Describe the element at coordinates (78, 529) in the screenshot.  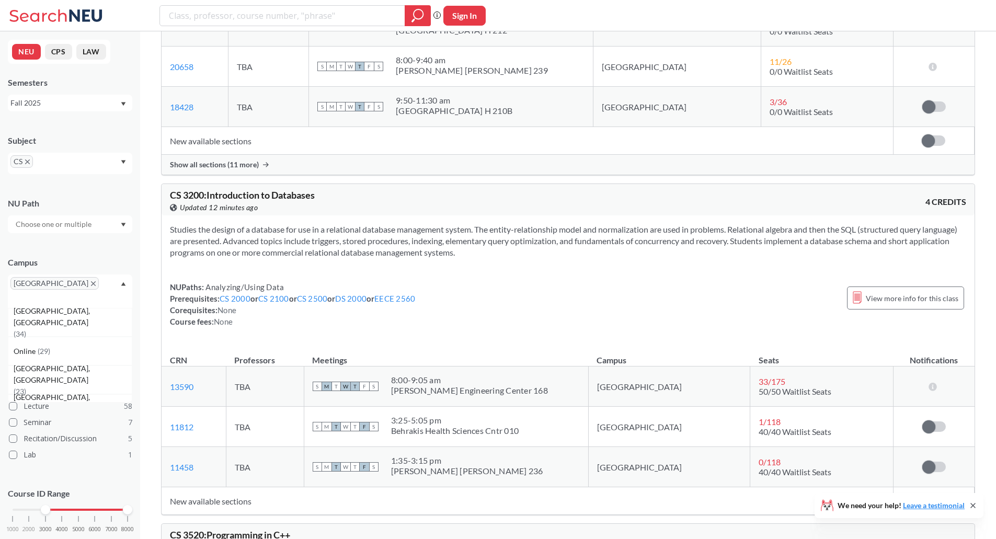
I see `span: 5000` at that location.